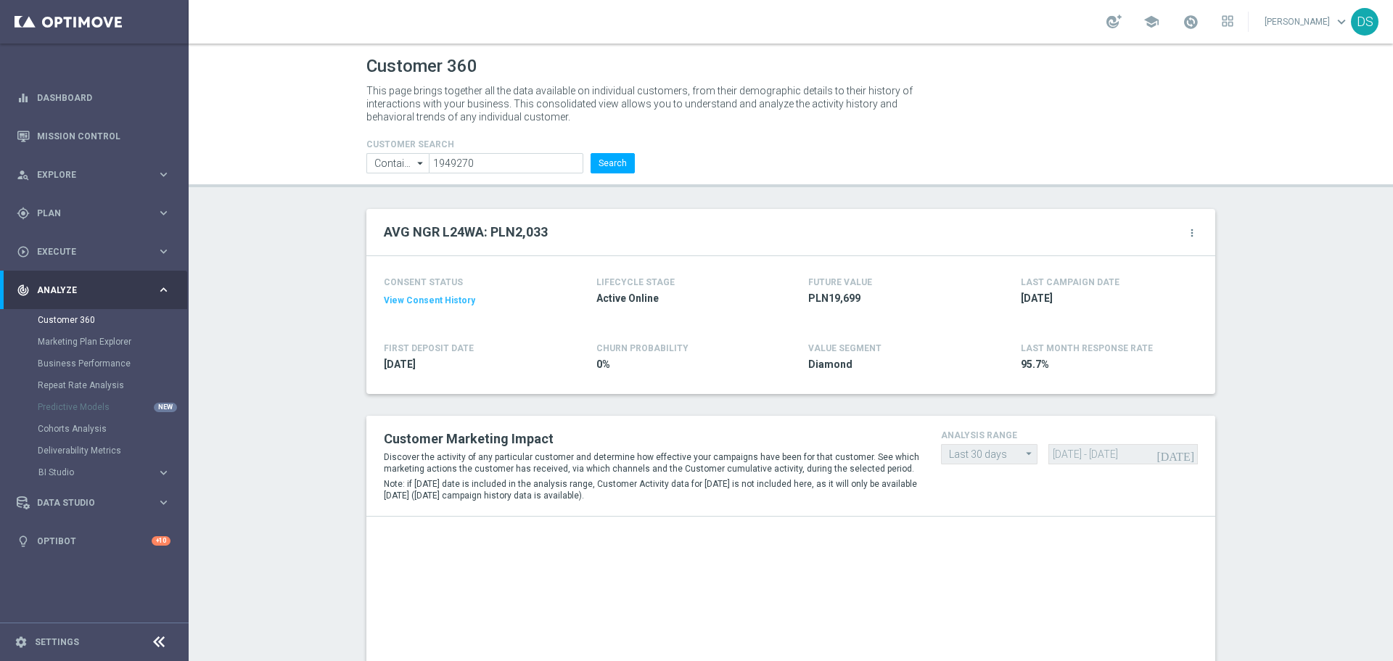 This screenshot has height=661, width=1393. What do you see at coordinates (94, 429) in the screenshot?
I see `a: Cohorts Analysis` at bounding box center [94, 429].